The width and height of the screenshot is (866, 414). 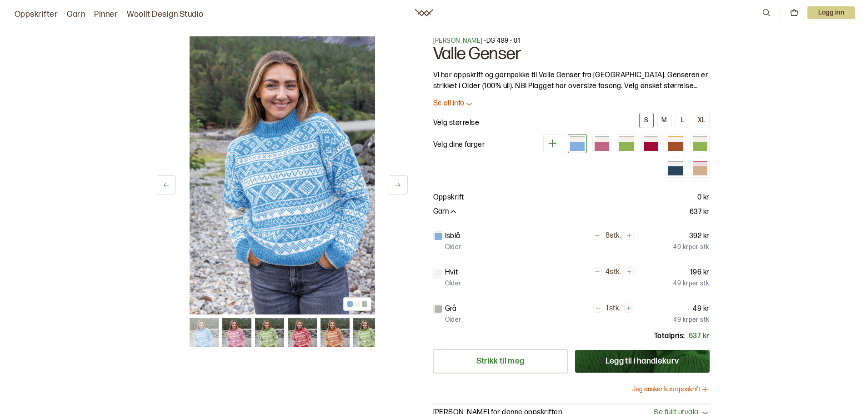 I want to click on button: Legg til i handlekurv, so click(x=642, y=361).